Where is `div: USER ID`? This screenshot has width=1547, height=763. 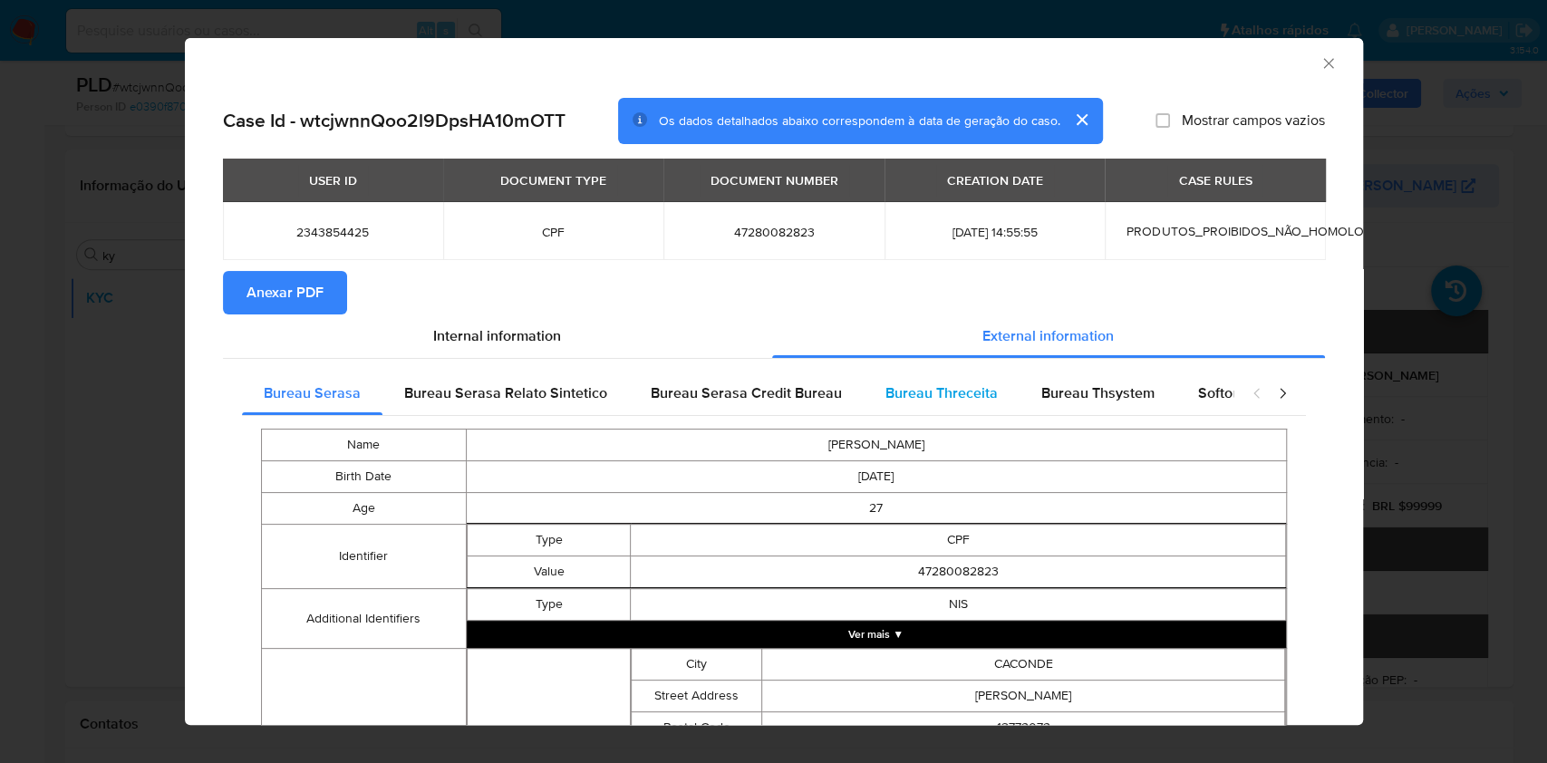 div: USER ID is located at coordinates (333, 180).